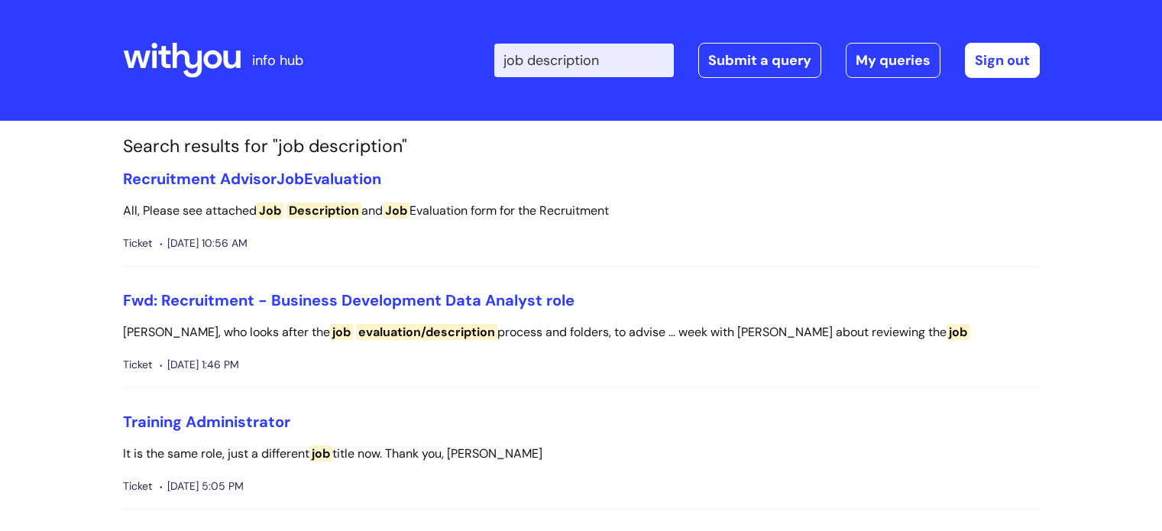 This screenshot has width=1162, height=531. What do you see at coordinates (348, 300) in the screenshot?
I see `a: Fwd: Recruitment - Business Development Data Analyst role` at bounding box center [348, 300].